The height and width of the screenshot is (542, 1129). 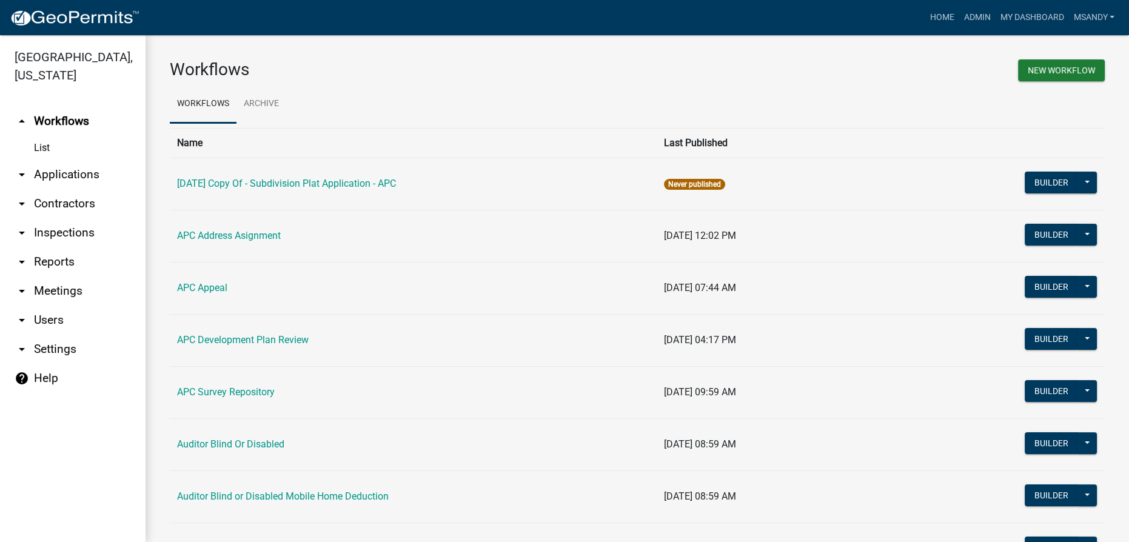 I want to click on a: APC Address Asignment, so click(x=229, y=235).